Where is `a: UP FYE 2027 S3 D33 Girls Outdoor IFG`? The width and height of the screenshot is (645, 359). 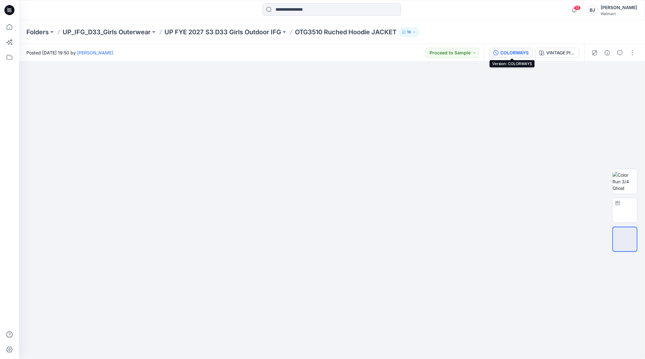
a: UP FYE 2027 S3 D33 Girls Outdoor IFG is located at coordinates (223, 32).